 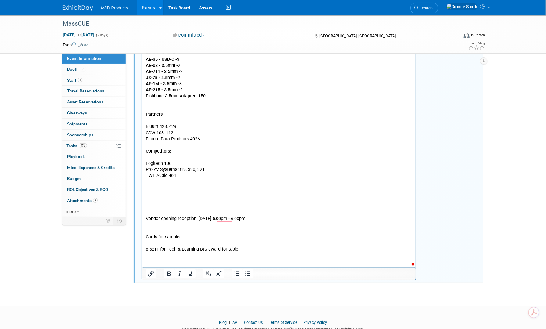 I want to click on span: ROI, Objectives & ROO, so click(x=88, y=189).